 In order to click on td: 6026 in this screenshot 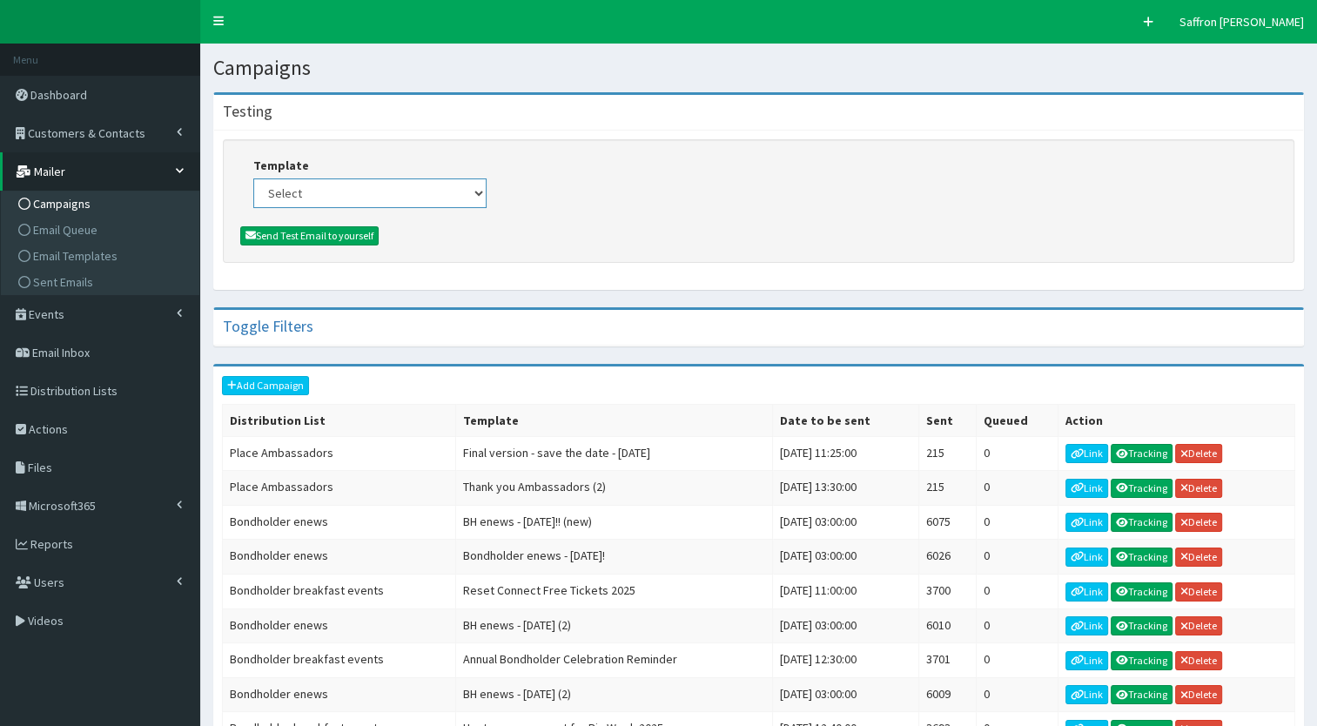, I will do `click(947, 557)`.